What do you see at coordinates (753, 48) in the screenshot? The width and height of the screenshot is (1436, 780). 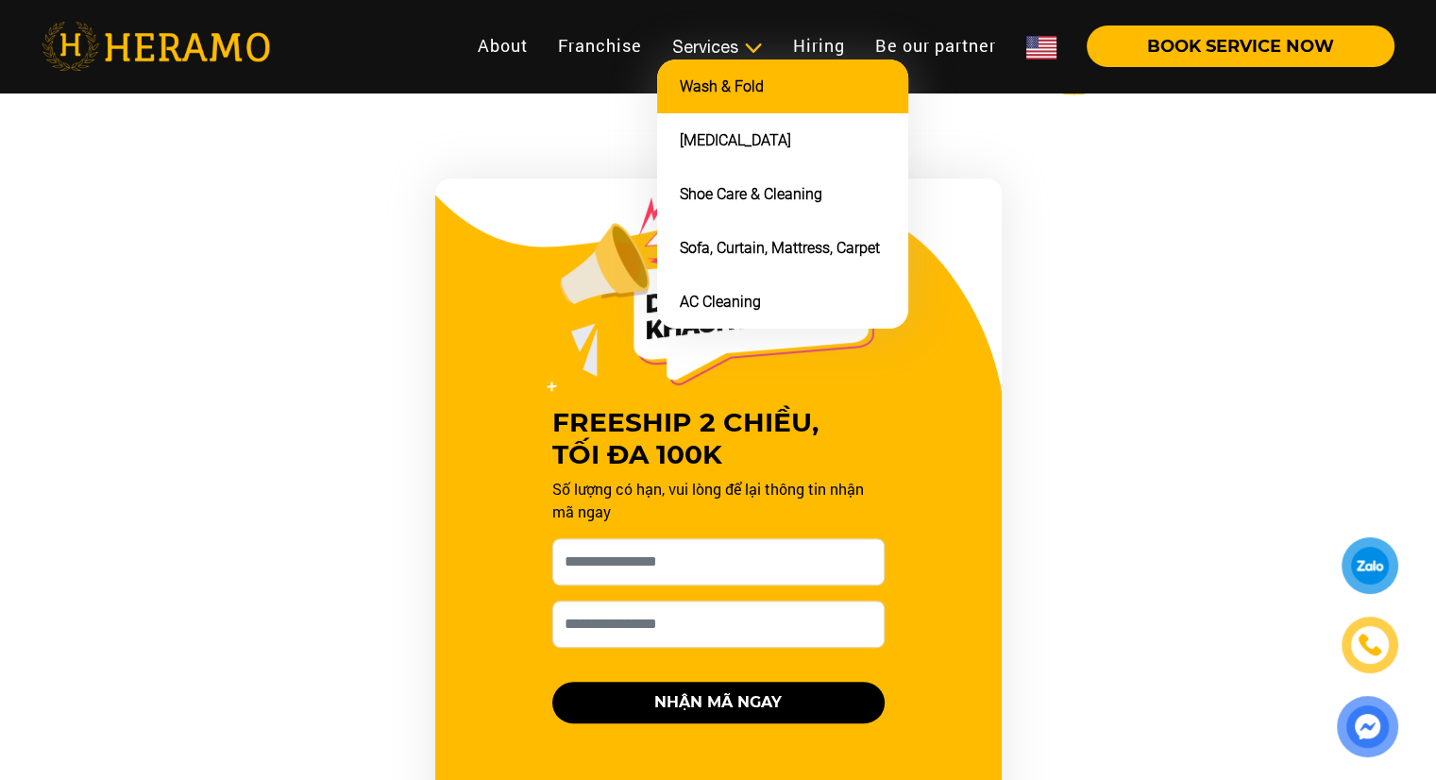 I see `img: subToggleIcon` at bounding box center [753, 48].